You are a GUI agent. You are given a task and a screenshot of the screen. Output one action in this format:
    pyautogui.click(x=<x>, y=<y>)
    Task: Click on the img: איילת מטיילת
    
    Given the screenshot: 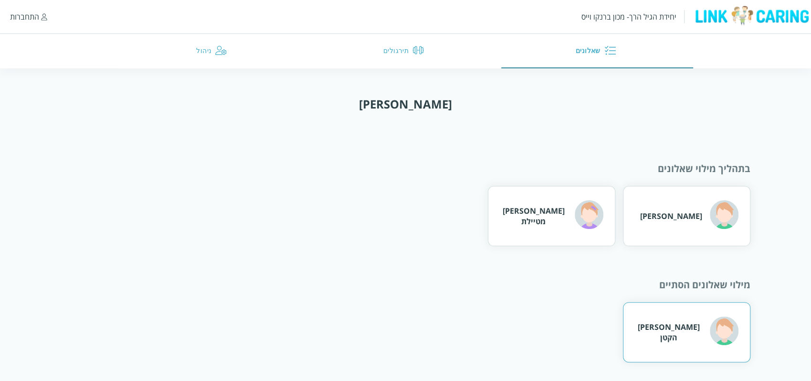 What is the action you would take?
    pyautogui.click(x=589, y=214)
    